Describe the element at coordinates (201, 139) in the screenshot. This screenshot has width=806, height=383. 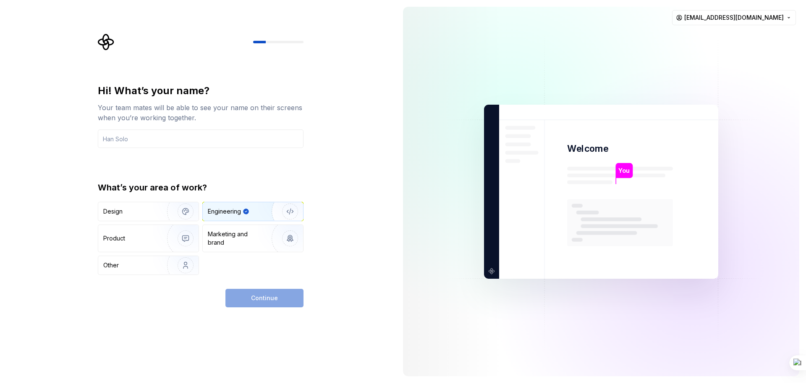
I see `input: Han Solo` at that location.